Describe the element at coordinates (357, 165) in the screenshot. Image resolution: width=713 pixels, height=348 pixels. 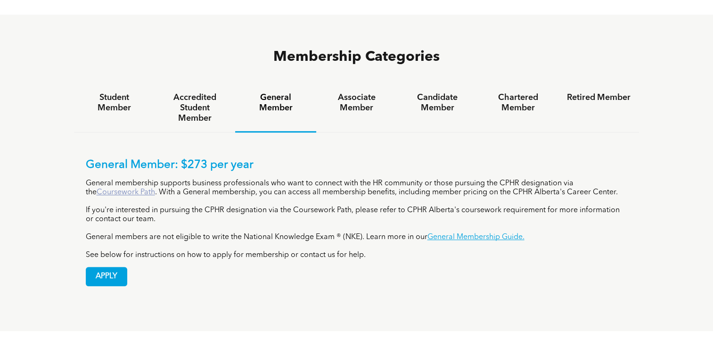
I see `p: General Member: $273 per year` at that location.